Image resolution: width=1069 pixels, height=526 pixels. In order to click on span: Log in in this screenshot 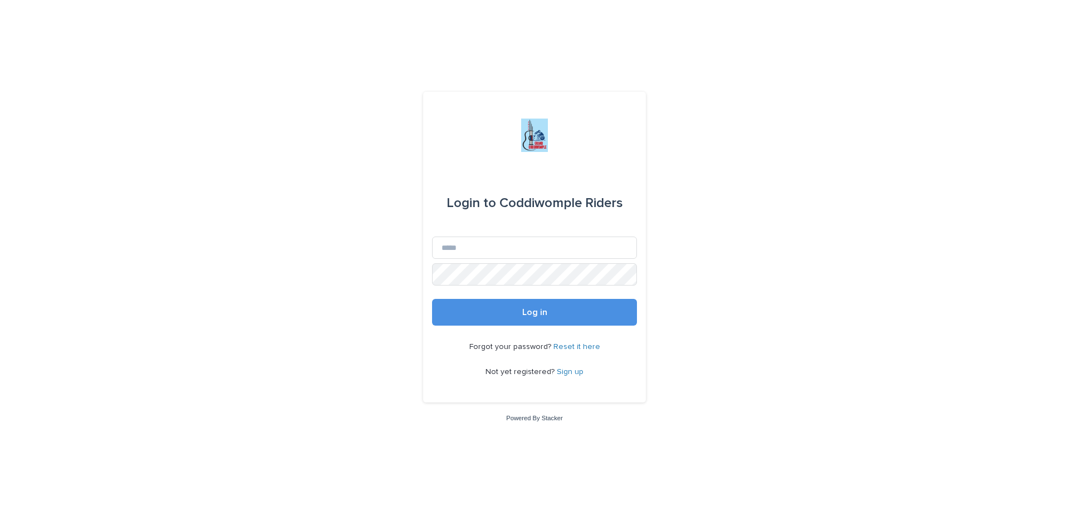, I will do `click(534, 312)`.